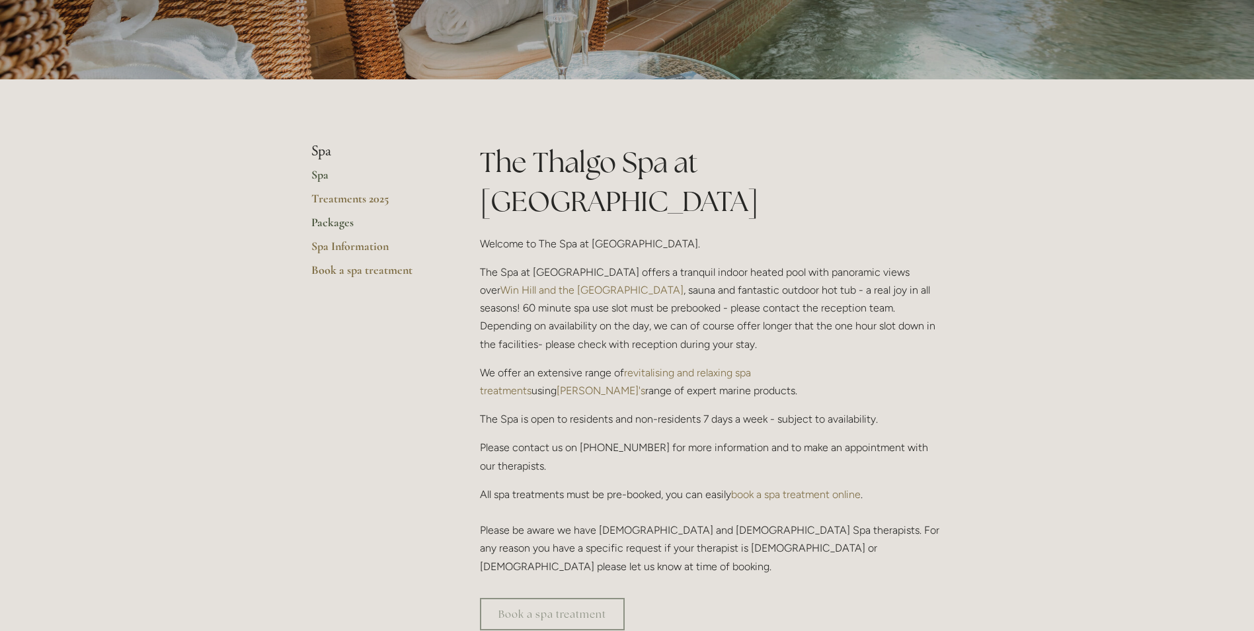 This screenshot has width=1254, height=631. I want to click on a: Treatments 2025, so click(374, 203).